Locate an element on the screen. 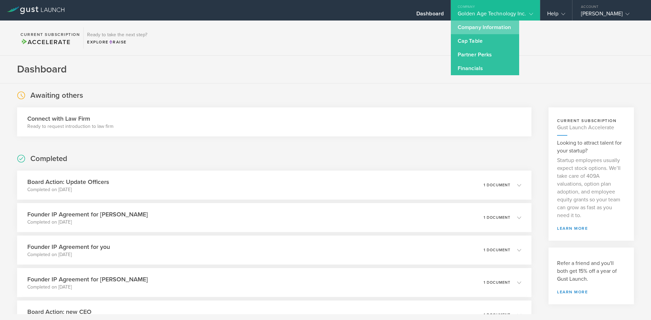  div: Chat Widget is located at coordinates (634, 303).